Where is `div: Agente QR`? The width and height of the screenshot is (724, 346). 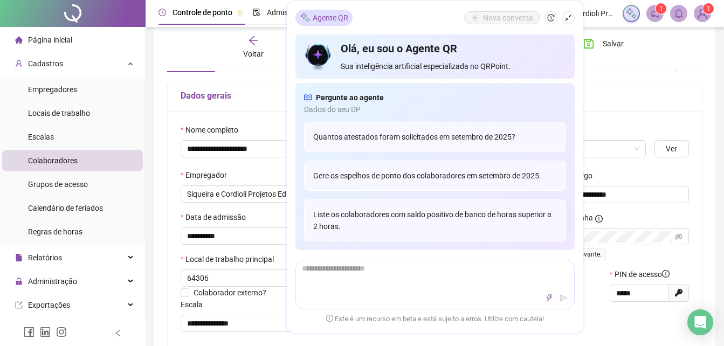 div: Agente QR is located at coordinates (324, 18).